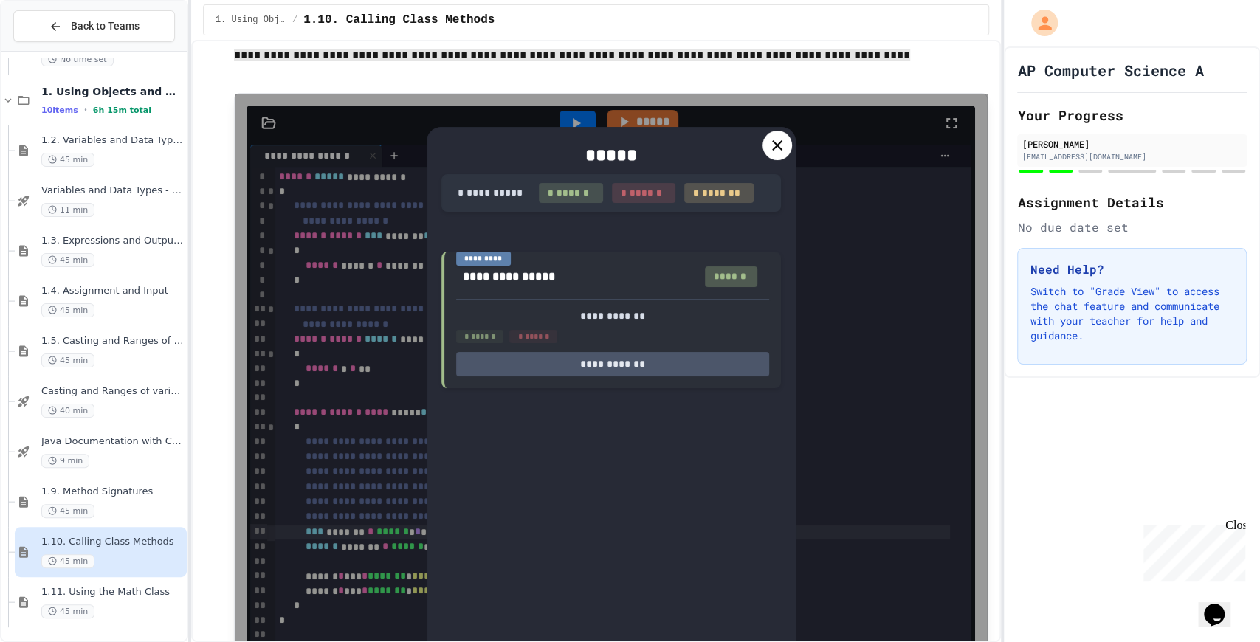 Image resolution: width=1260 pixels, height=642 pixels. Describe the element at coordinates (1131, 115) in the screenshot. I see `h2: Your Progress` at that location.